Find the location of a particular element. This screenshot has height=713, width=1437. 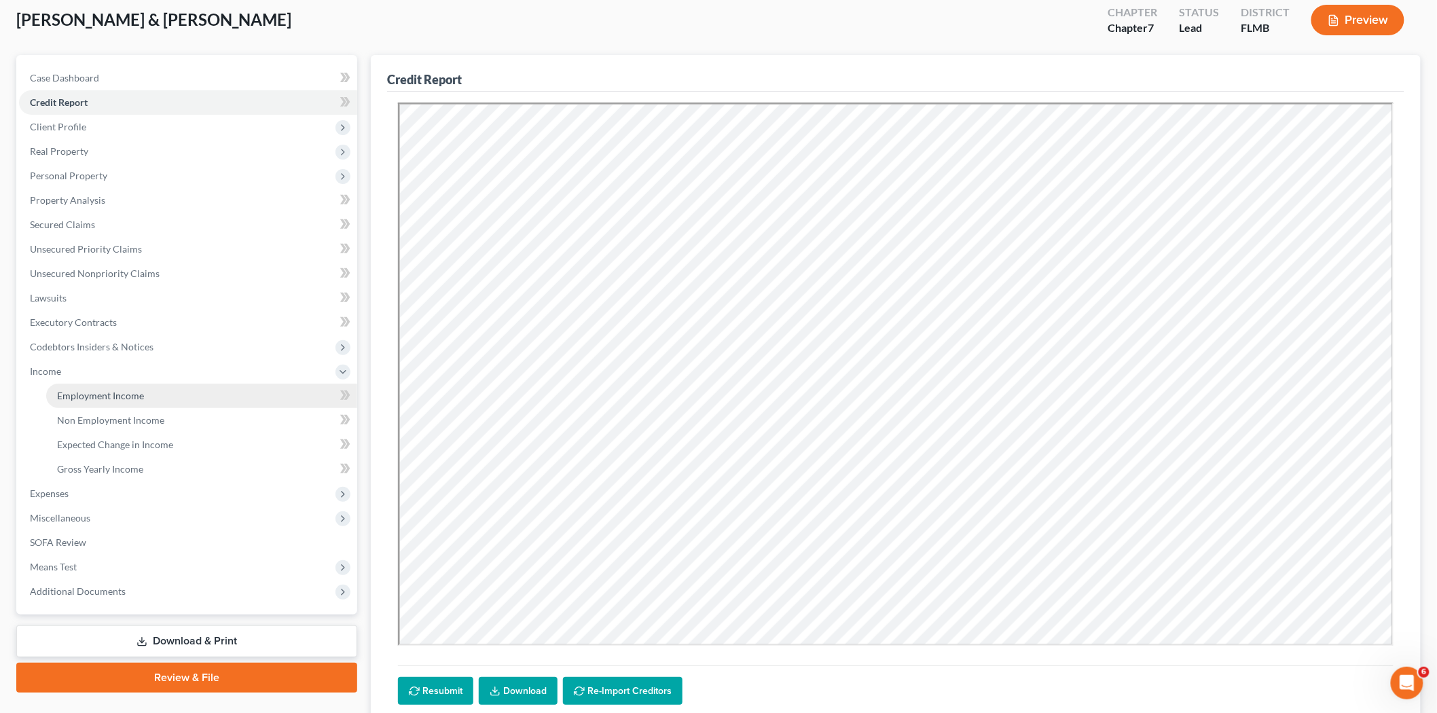

span: Property Analysis is located at coordinates (67, 200).